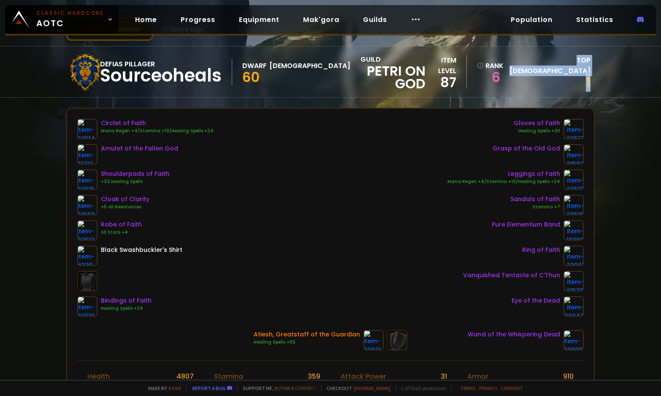 The height and width of the screenshot is (396, 661). What do you see at coordinates (574, 179) in the screenshot?
I see `img: item-22513` at bounding box center [574, 179].